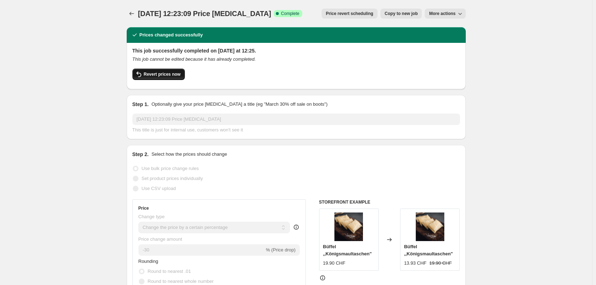  Describe the element at coordinates (159, 188) in the screenshot. I see `span: Use CSV upload` at that location.